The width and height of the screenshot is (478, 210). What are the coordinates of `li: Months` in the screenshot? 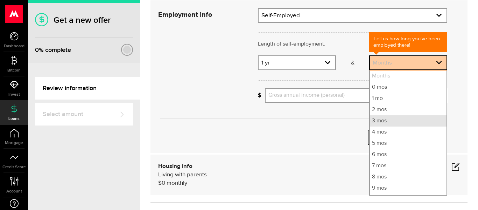 It's located at (408, 76).